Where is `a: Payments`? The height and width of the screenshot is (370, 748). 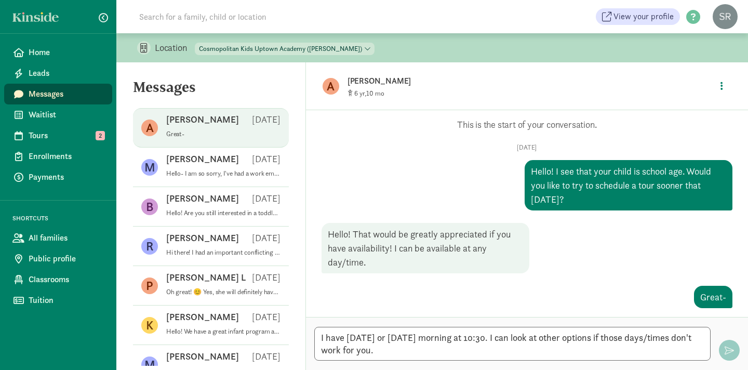 a: Payments is located at coordinates (58, 177).